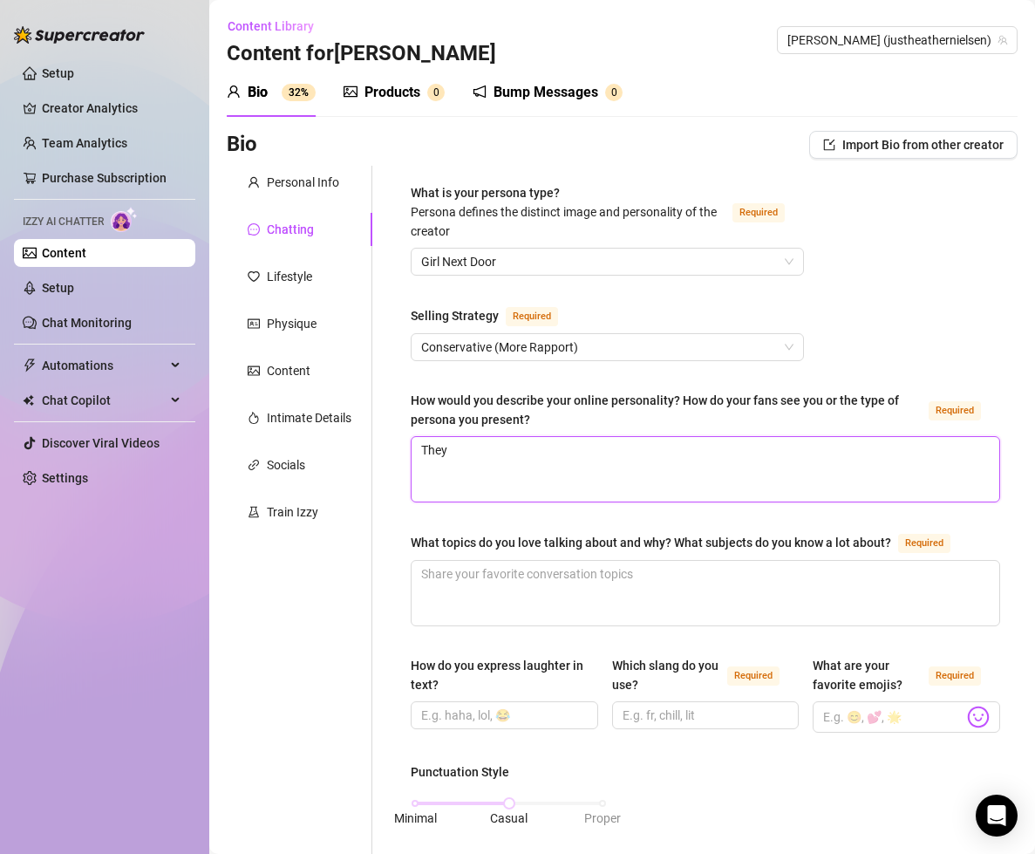 The width and height of the screenshot is (1035, 854). I want to click on textarea: What topics do you love talking about and why? What subjects do you know a lot about?, so click(706, 593).